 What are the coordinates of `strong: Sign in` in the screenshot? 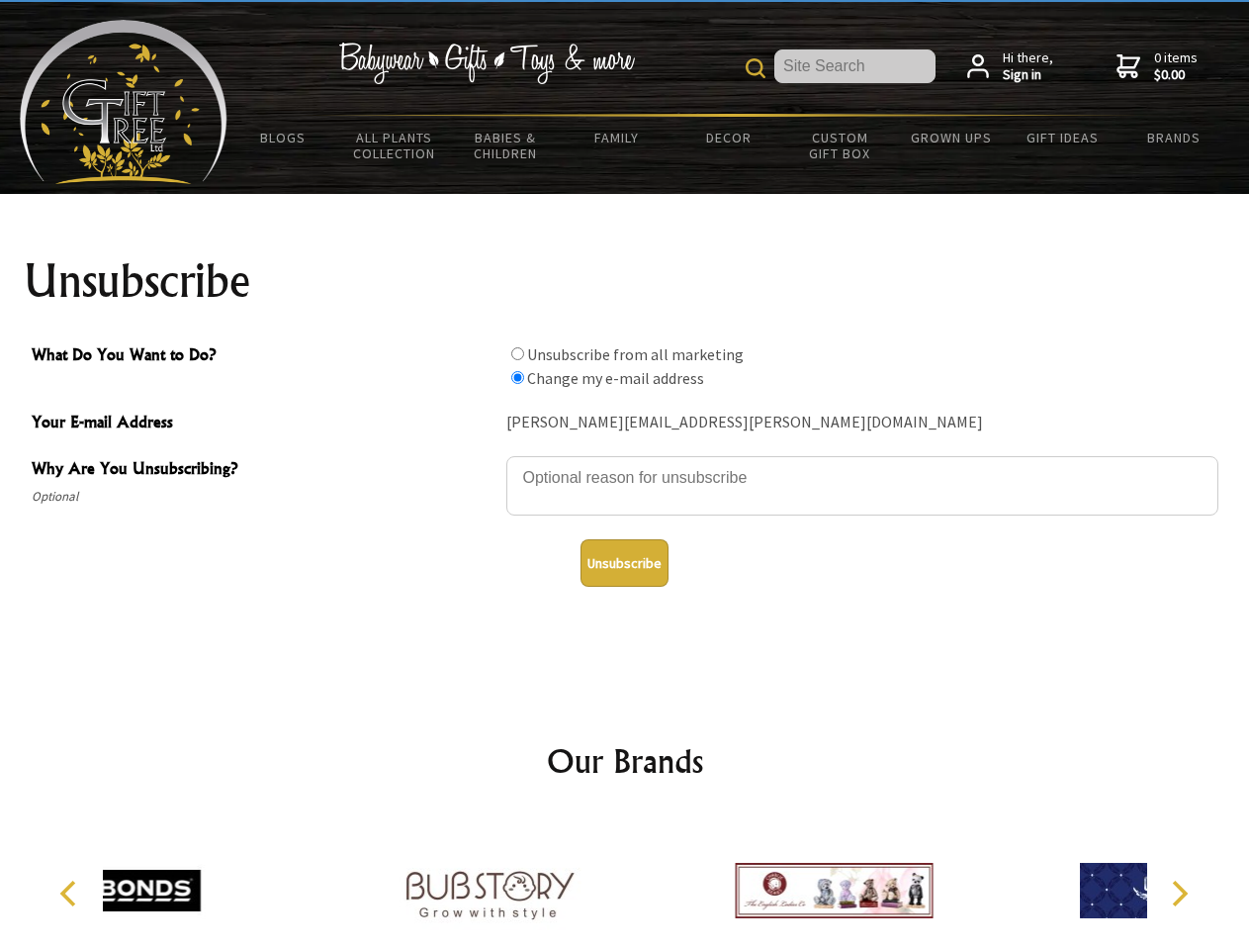 It's located at (1028, 75).